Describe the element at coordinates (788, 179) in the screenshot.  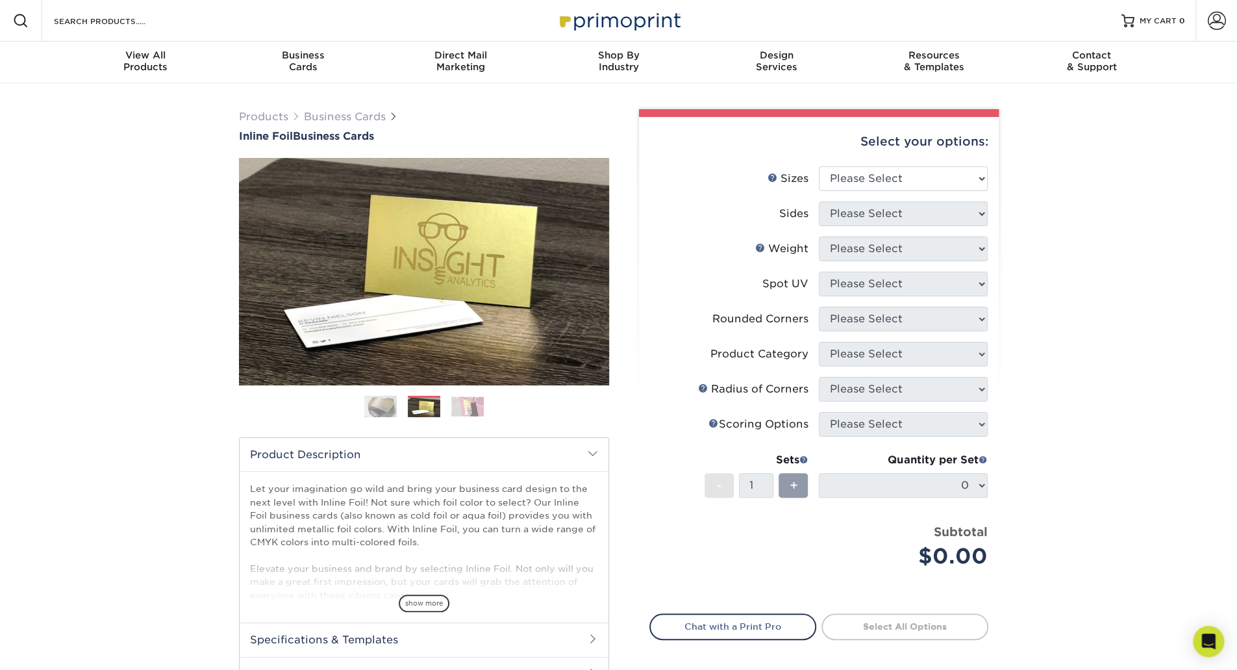
I see `div: Sizes` at that location.